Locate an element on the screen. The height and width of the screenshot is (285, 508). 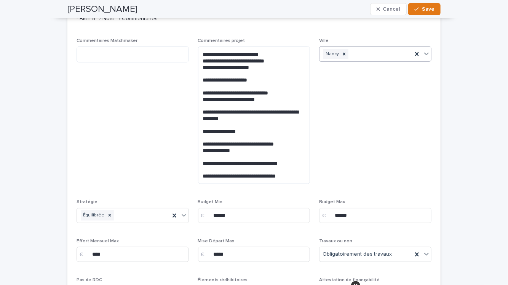
span: Pas de RDC is located at coordinates (89, 280).